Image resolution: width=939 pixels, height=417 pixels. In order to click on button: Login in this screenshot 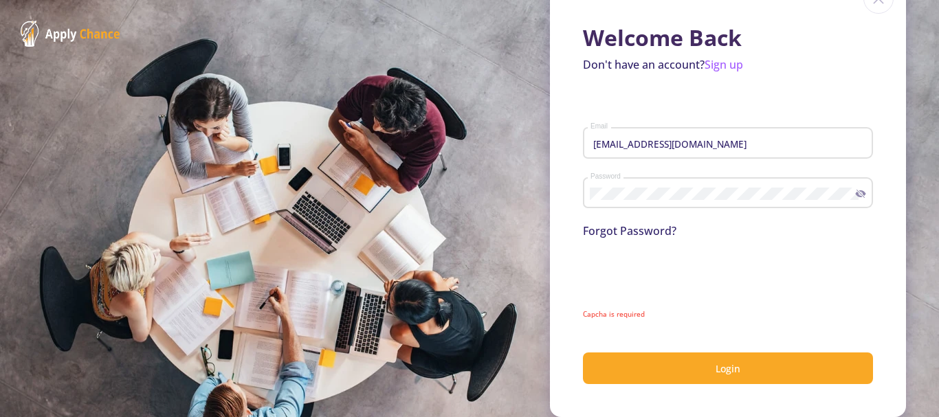, I will do `click(728, 368)`.